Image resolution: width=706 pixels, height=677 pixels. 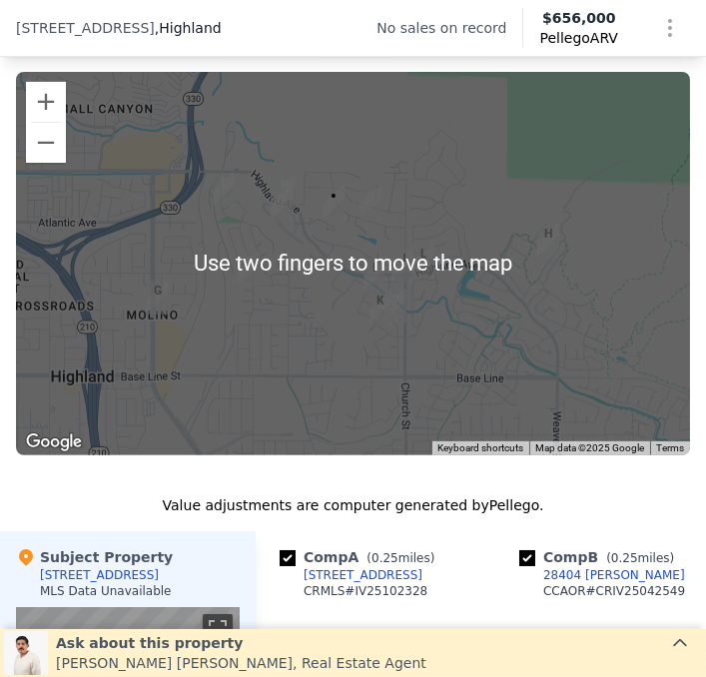 I want to click on div: 28800 Bristol St, so click(x=381, y=308).